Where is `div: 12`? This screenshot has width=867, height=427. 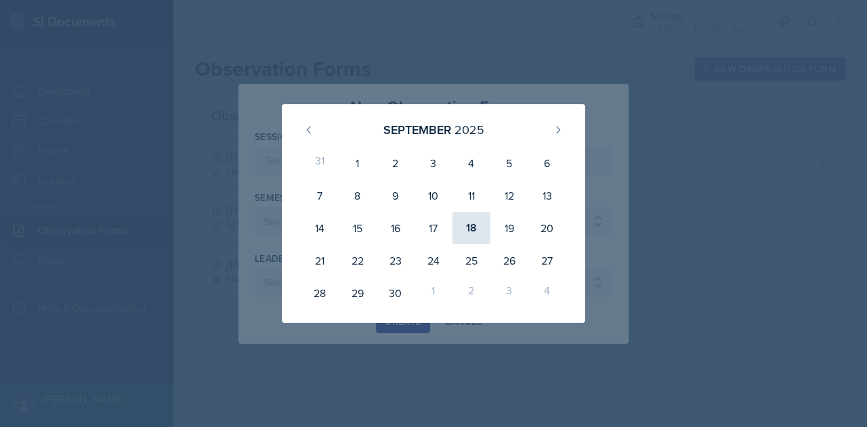
div: 12 is located at coordinates (509, 196).